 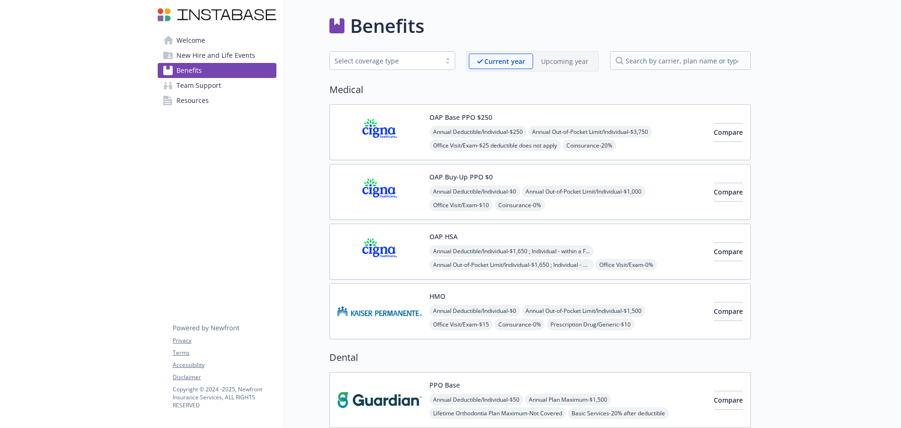 I want to click on a: New Hire and Life Events, so click(x=217, y=55).